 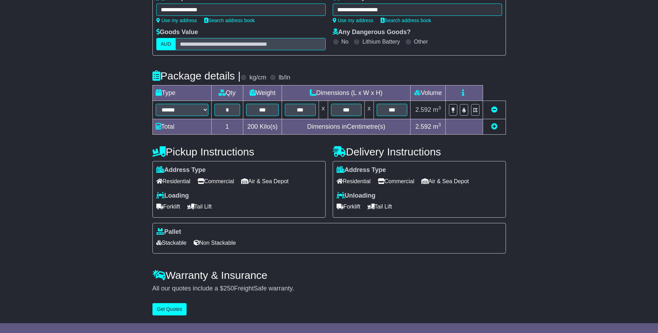 I want to click on label: lb/in, so click(x=284, y=78).